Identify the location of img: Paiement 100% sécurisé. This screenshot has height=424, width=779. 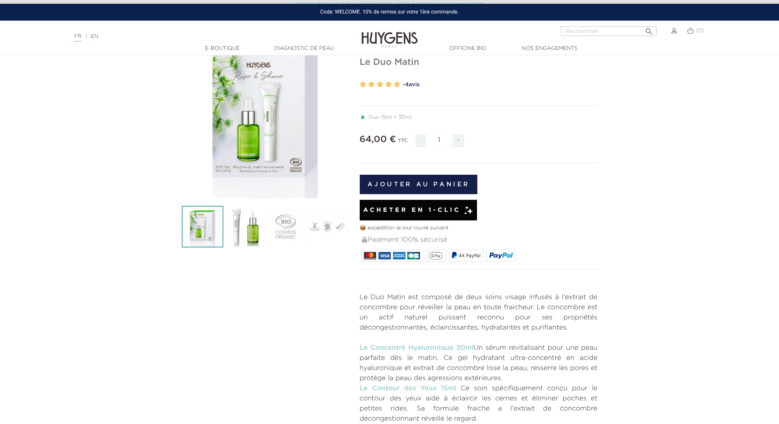
(365, 240).